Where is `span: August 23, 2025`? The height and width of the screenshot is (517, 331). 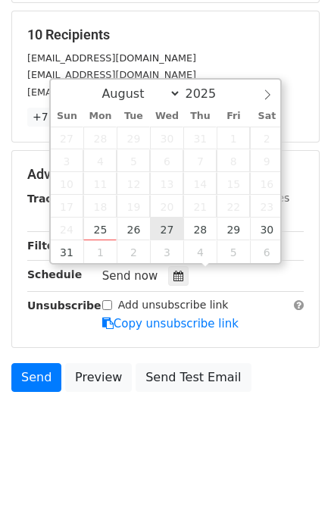
span: August 23, 2025 is located at coordinates (267, 206).